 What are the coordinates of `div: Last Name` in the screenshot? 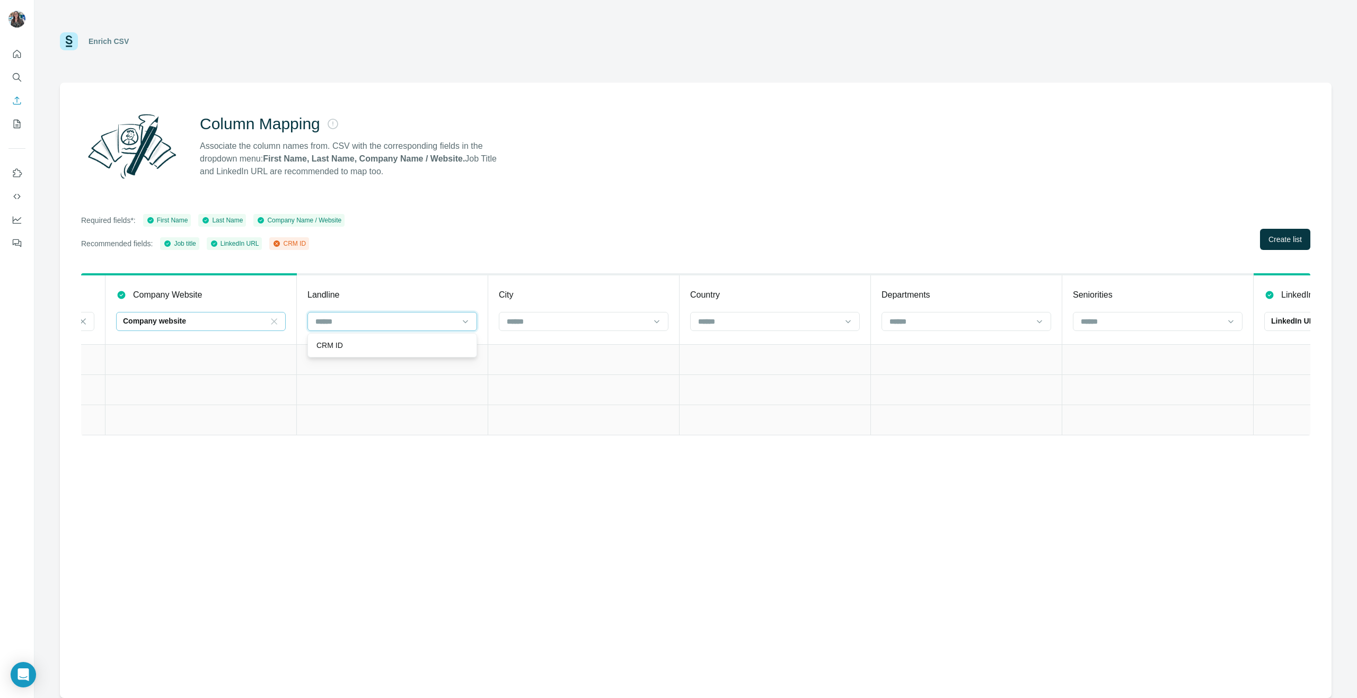 It's located at (222, 220).